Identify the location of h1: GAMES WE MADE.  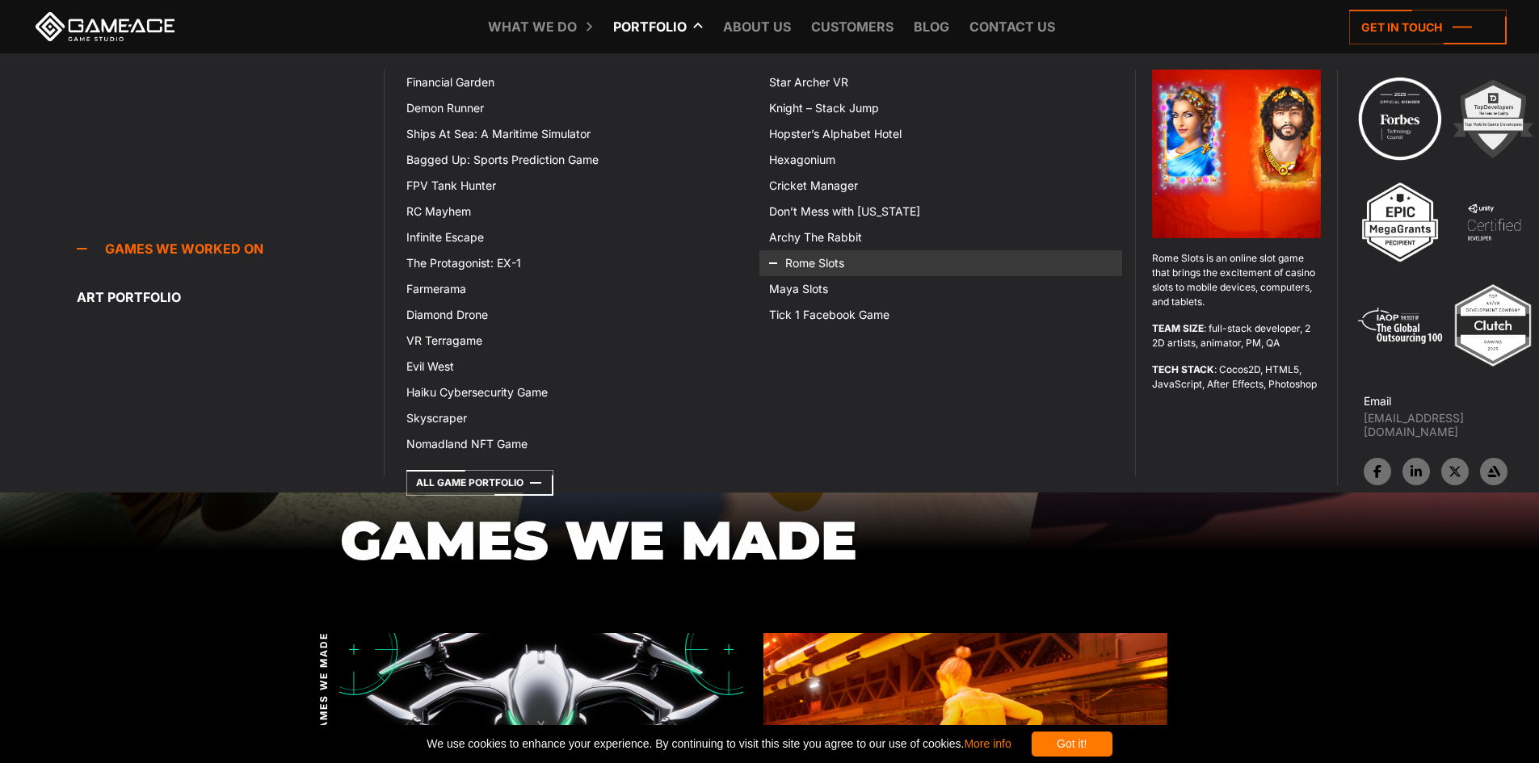
(770, 540).